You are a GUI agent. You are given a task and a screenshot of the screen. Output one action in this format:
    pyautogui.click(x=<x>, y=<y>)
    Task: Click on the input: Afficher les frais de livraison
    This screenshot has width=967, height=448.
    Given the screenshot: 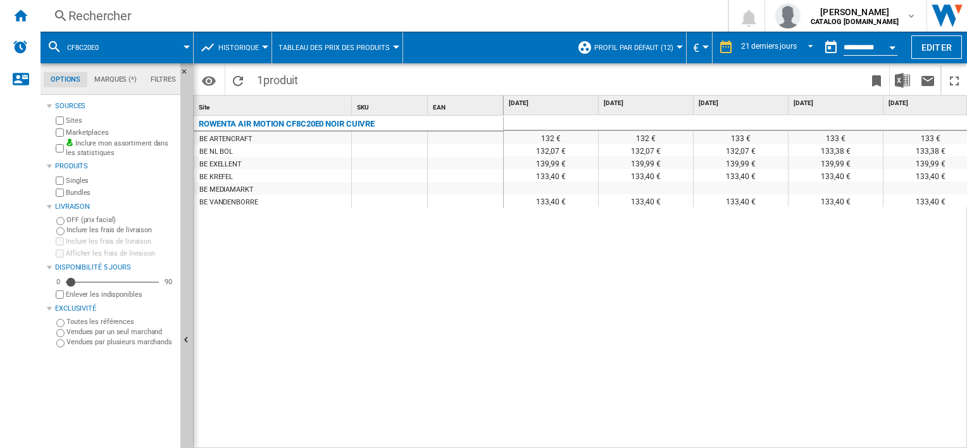 What is the action you would take?
    pyautogui.click(x=59, y=253)
    